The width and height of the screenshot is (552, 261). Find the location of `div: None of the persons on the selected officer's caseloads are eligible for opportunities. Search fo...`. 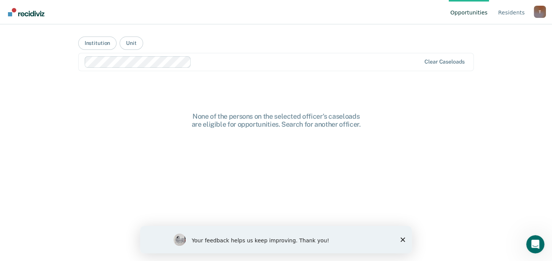

div: None of the persons on the selected officer's caseloads are eligible for opportunities. Search fo... is located at coordinates (276, 120).